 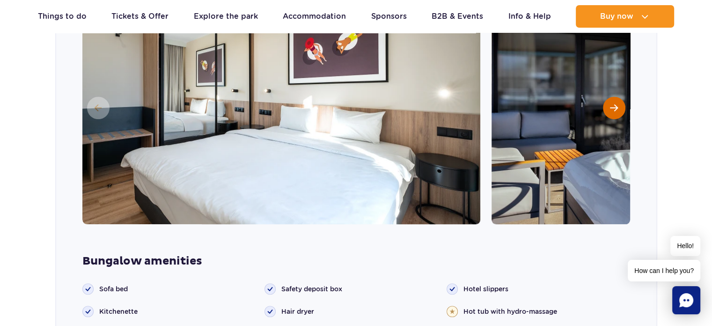 I want to click on span: Hotel slippers, so click(x=486, y=289).